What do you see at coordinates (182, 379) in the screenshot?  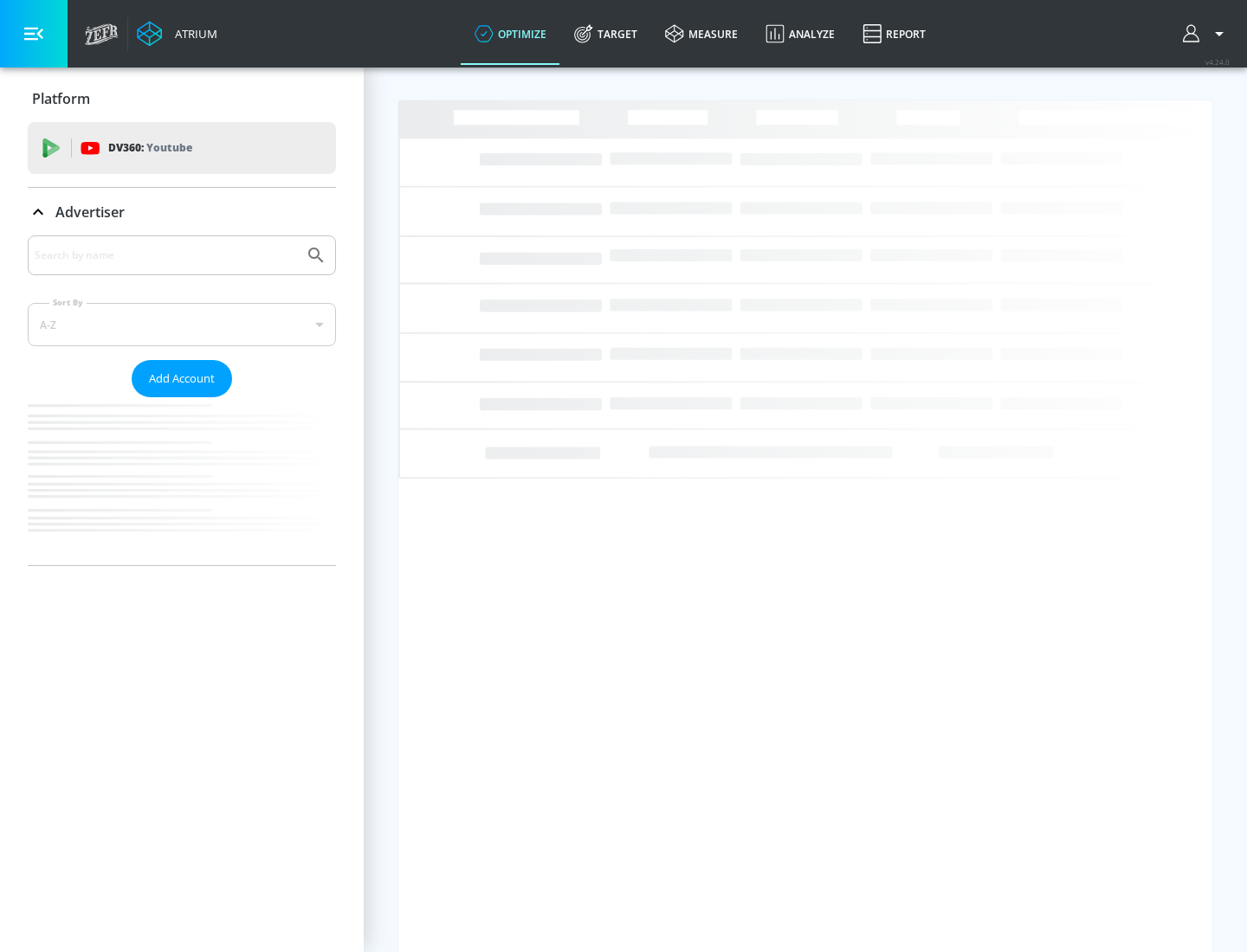 I see `span: Add Account` at bounding box center [182, 379].